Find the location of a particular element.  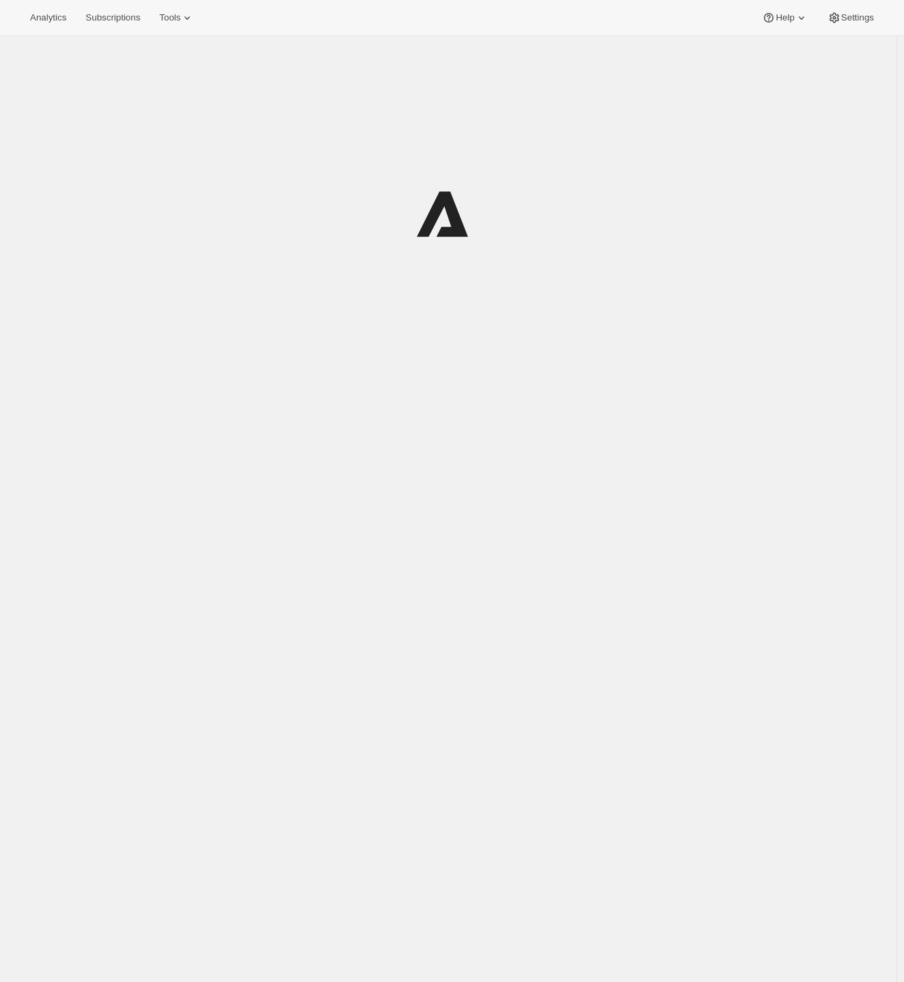

button: Analytics is located at coordinates (48, 18).